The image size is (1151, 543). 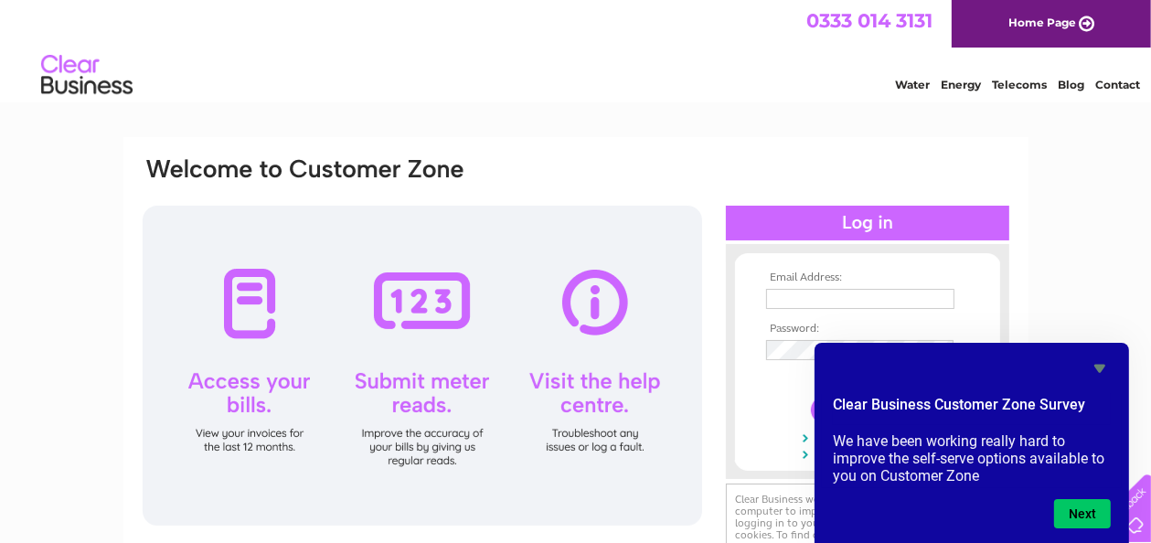 What do you see at coordinates (869, 435) in the screenshot?
I see `a: Forgotten password?` at bounding box center [869, 435].